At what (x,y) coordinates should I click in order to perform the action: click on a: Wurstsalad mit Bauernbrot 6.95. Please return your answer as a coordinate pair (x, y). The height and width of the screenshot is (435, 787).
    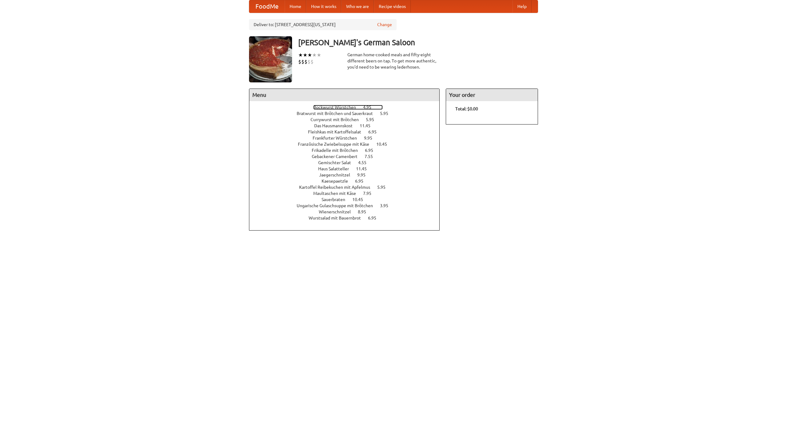
    Looking at the image, I should click on (348, 218).